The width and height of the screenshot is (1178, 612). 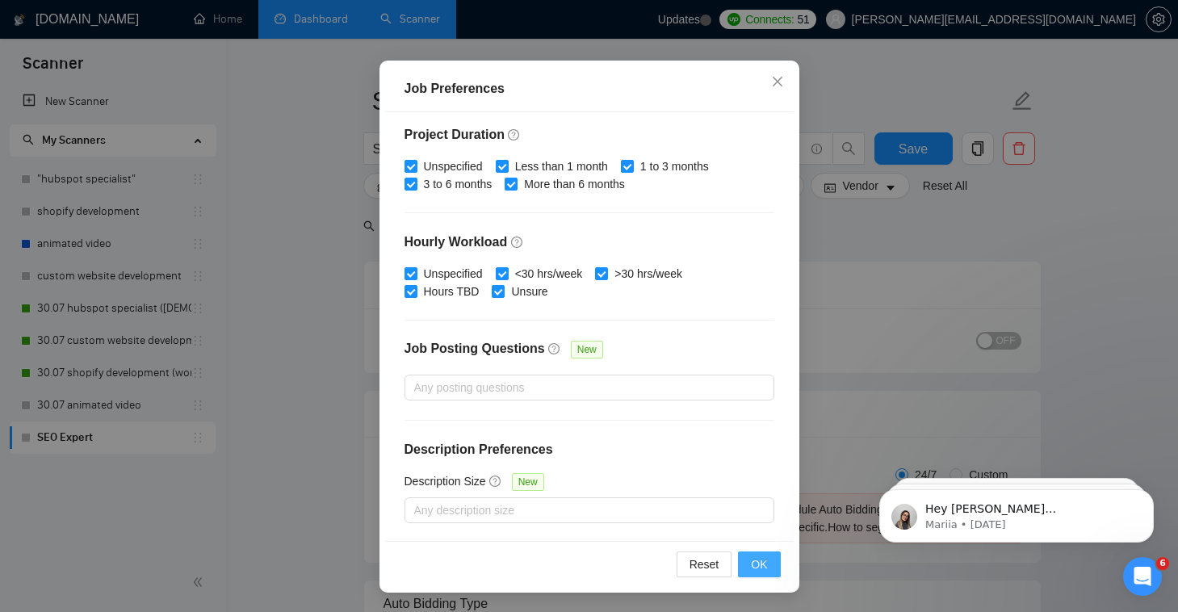 What do you see at coordinates (777, 82) in the screenshot?
I see `button: Close` at bounding box center [777, 82].